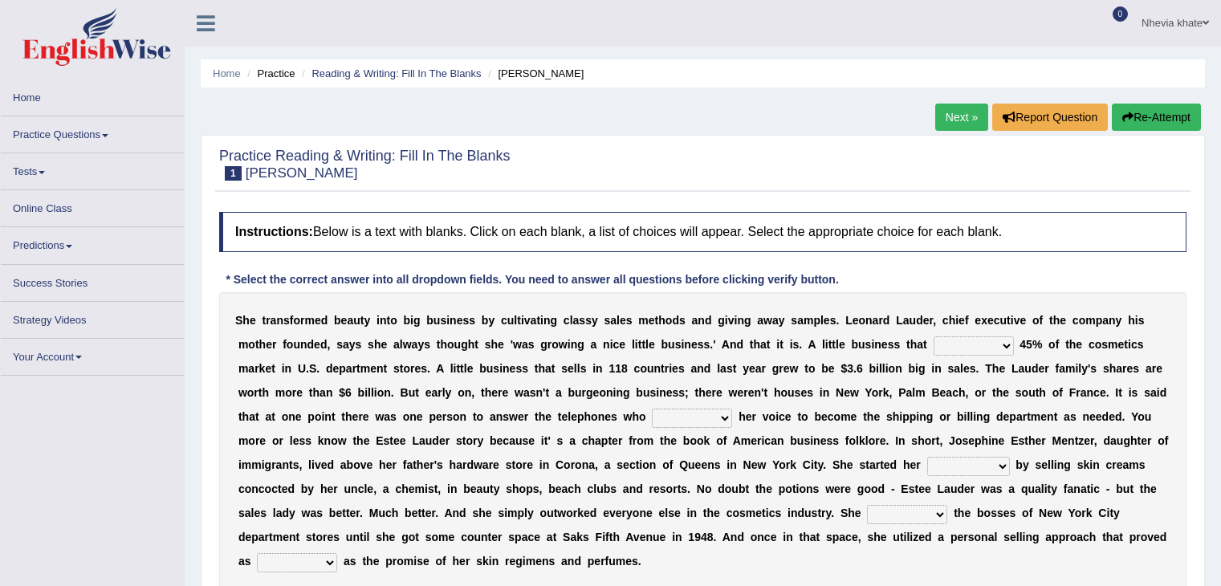 The width and height of the screenshot is (1221, 586). Describe the element at coordinates (702, 232) in the screenshot. I see `h4: Below is a text with blanks. Click on each blank, a list of choices will appear. Select the appro...` at that location.